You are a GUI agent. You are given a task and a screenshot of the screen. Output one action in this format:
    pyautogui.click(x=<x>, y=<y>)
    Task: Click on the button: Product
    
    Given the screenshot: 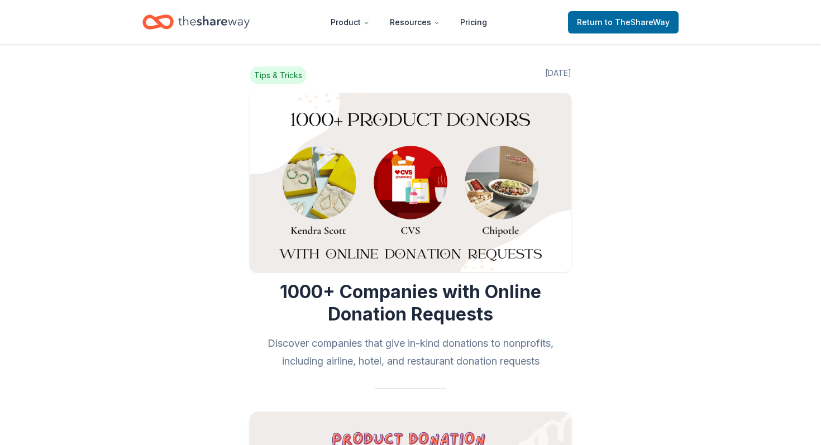 What is the action you would take?
    pyautogui.click(x=350, y=22)
    